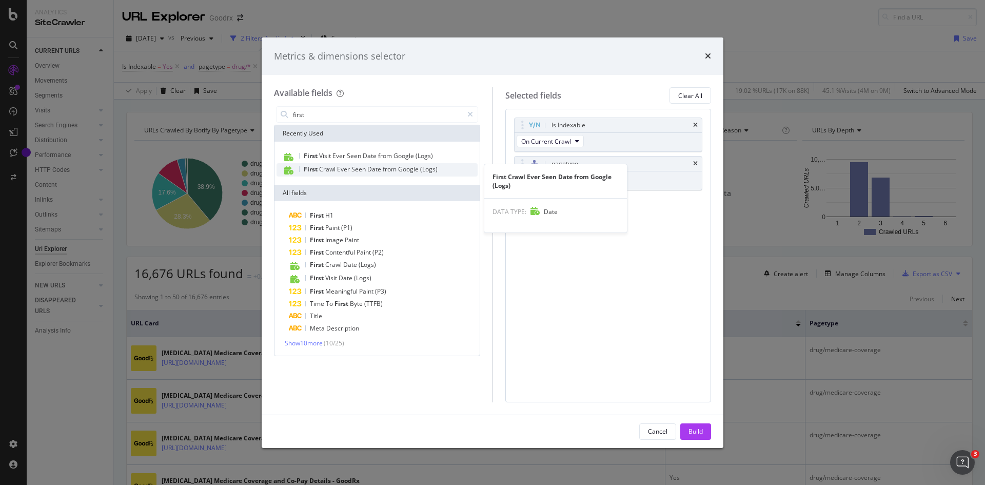 This screenshot has height=485, width=985. What do you see at coordinates (303, 93) in the screenshot?
I see `div: Available fields` at bounding box center [303, 93].